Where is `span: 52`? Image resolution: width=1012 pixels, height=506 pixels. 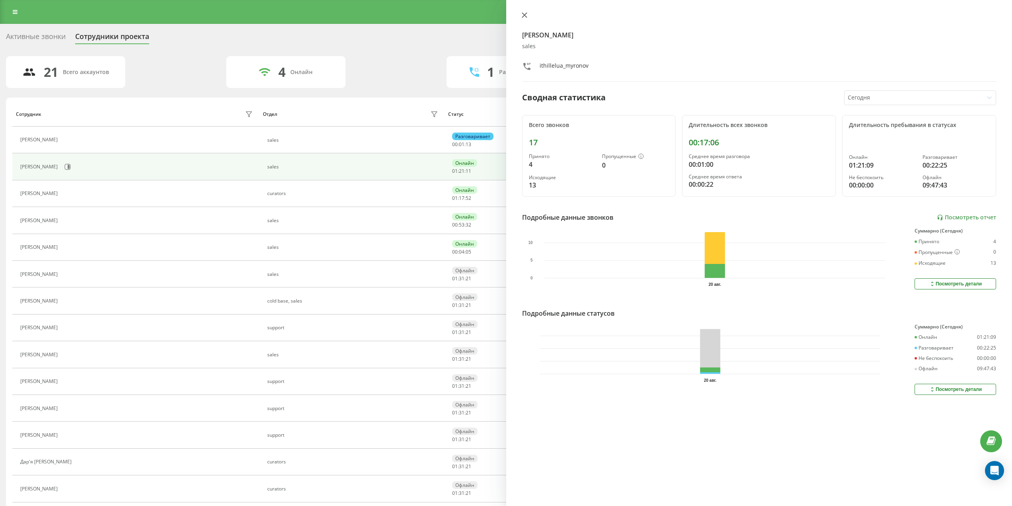
span: 52 is located at coordinates (469, 198).